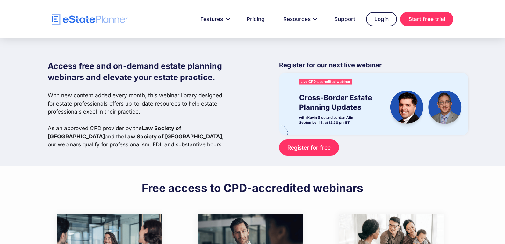  Describe the element at coordinates (300, 19) in the screenshot. I see `a: Resources` at that location.